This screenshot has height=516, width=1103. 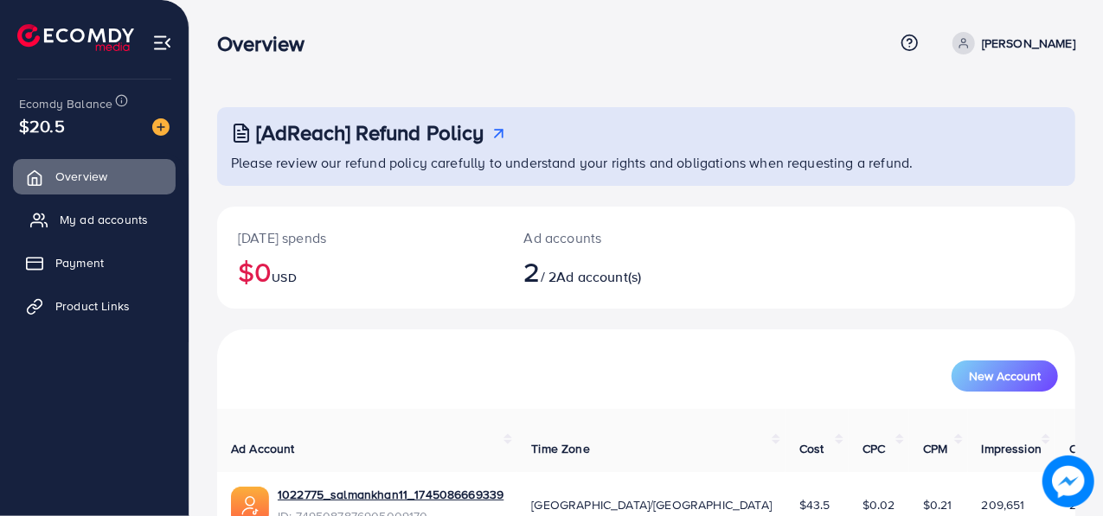 I want to click on span: Impression, so click(x=1012, y=449).